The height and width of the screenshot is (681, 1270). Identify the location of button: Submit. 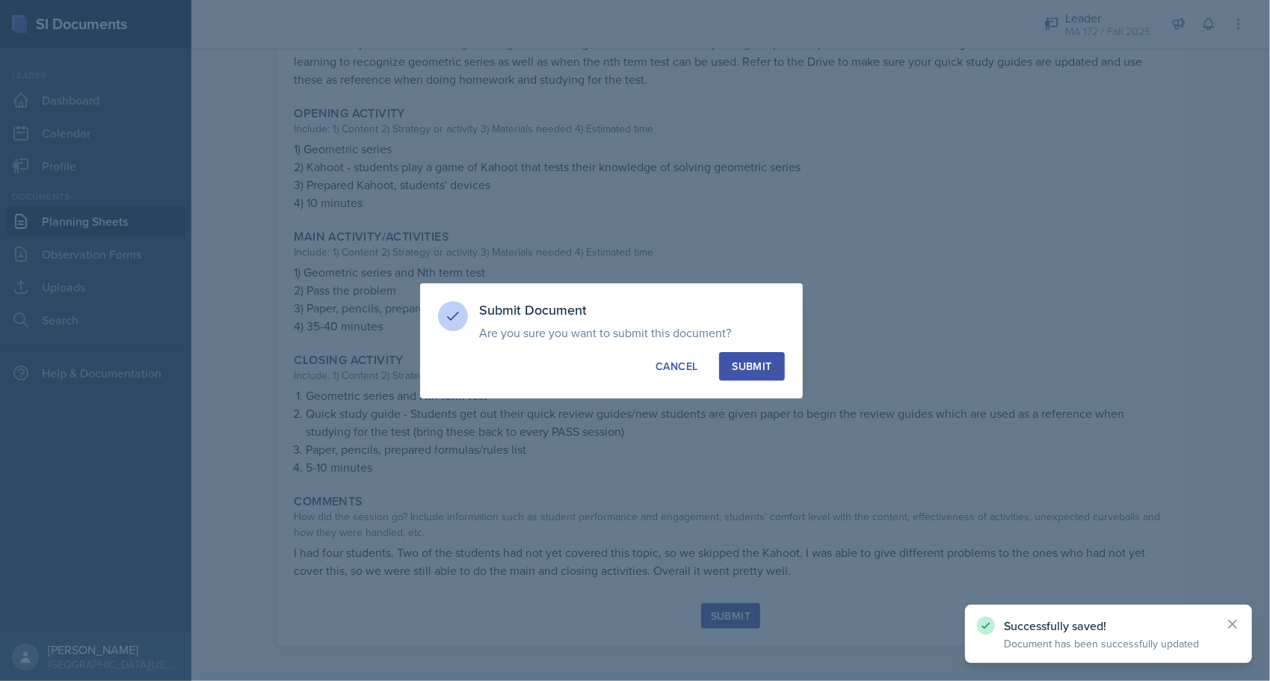
(751, 366).